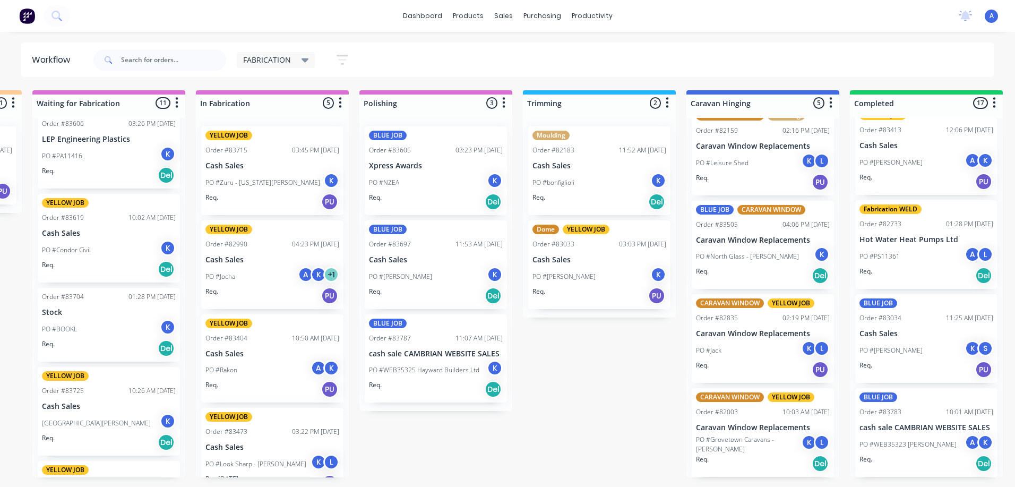  I want to click on p: PO #BOOKL, so click(59, 329).